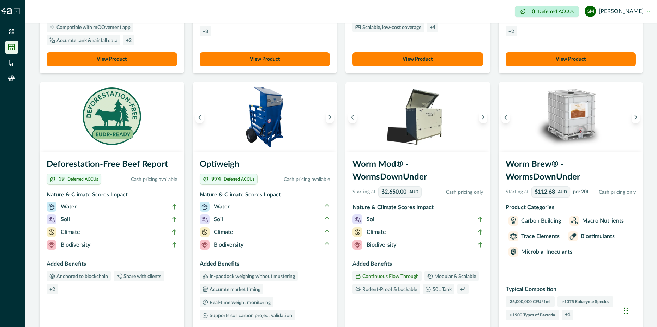 The height and width of the screenshot is (327, 657). What do you see at coordinates (7, 11) in the screenshot?
I see `img: Logo` at bounding box center [7, 11].